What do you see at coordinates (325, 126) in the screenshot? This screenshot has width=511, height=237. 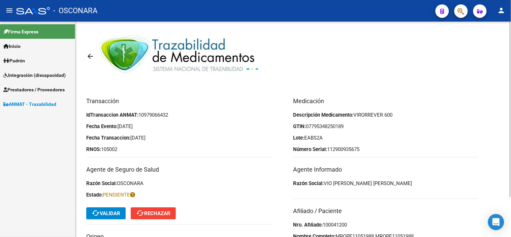 I see `span: 07795348250189` at bounding box center [325, 126].